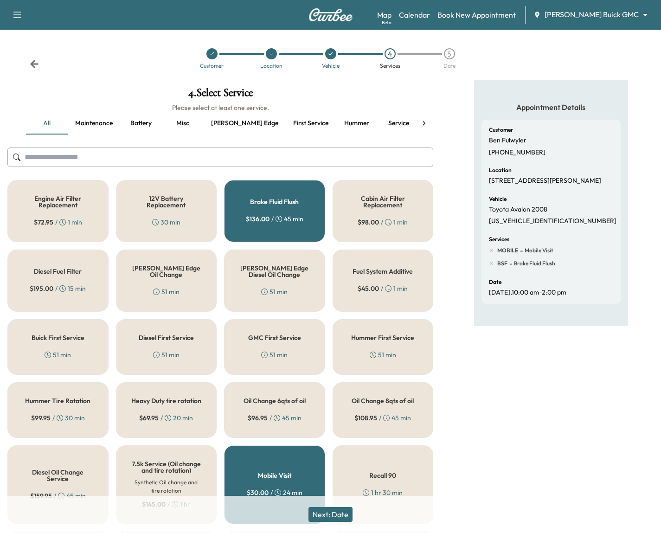  I want to click on h6: Vehicle, so click(498, 199).